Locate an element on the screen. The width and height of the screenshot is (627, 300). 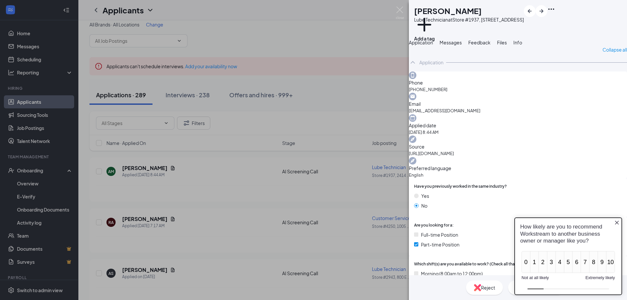
span: Extremely likely is located at coordinates (91, 65).